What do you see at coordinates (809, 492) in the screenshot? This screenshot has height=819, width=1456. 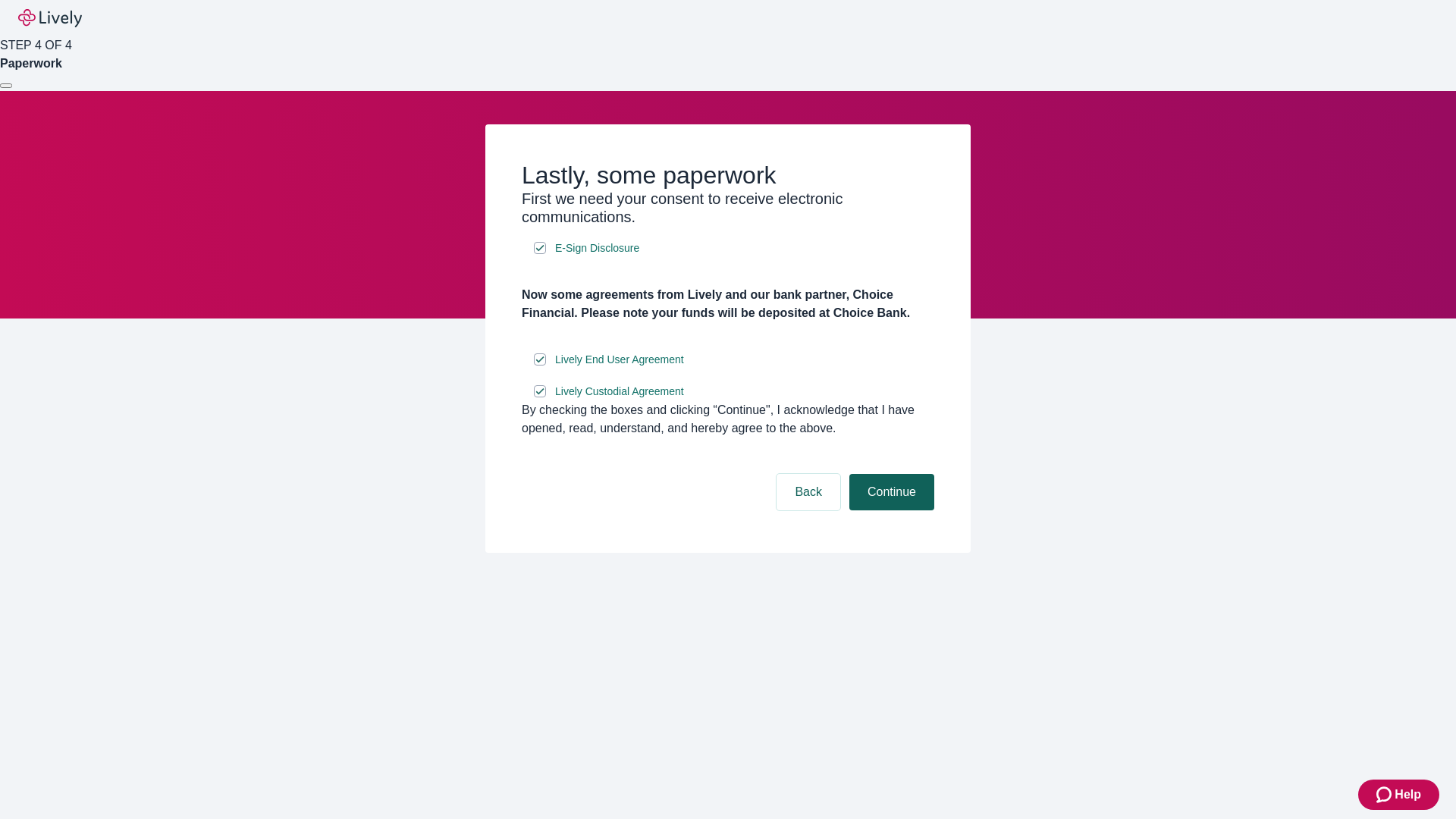 I see `button: Back` at bounding box center [809, 492].